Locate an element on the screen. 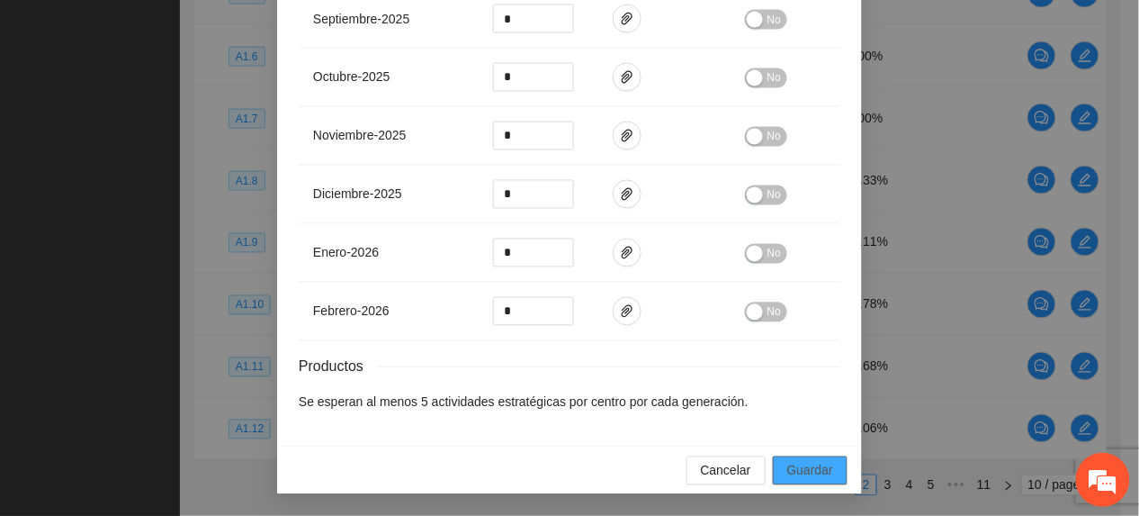  span: febrero - 2026 is located at coordinates (351, 311).